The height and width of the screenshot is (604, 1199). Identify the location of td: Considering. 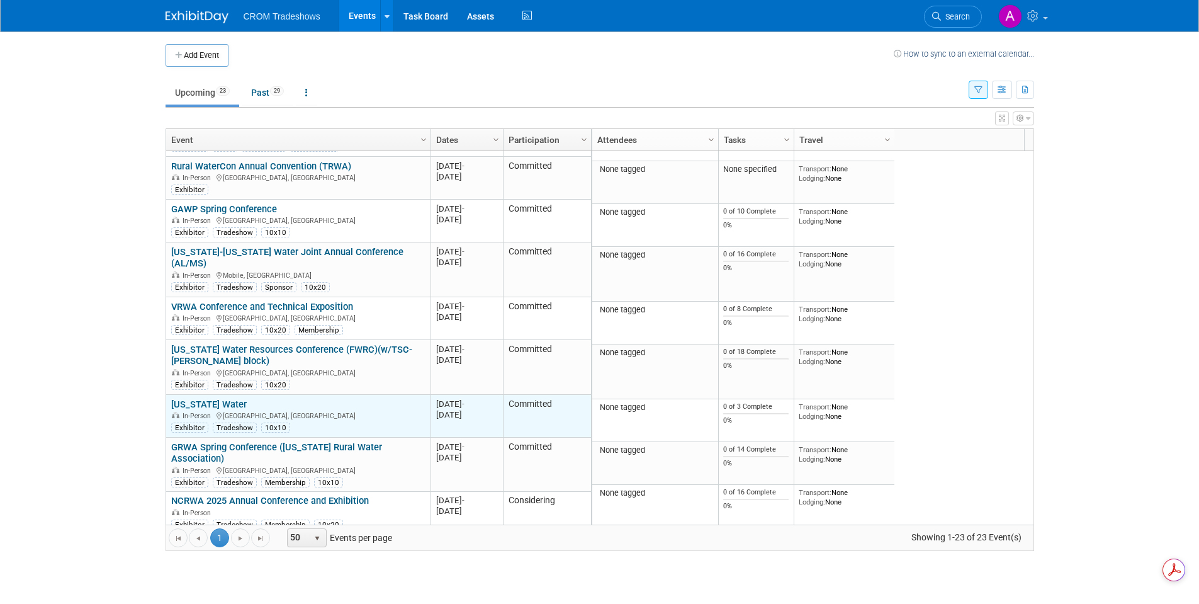
(547, 513).